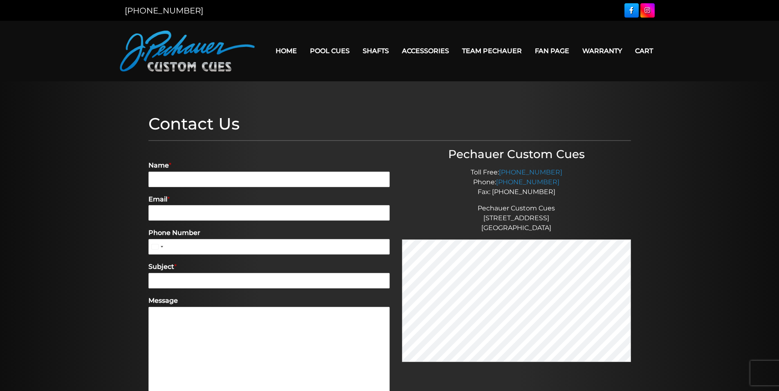  I want to click on a: Warranty, so click(602, 51).